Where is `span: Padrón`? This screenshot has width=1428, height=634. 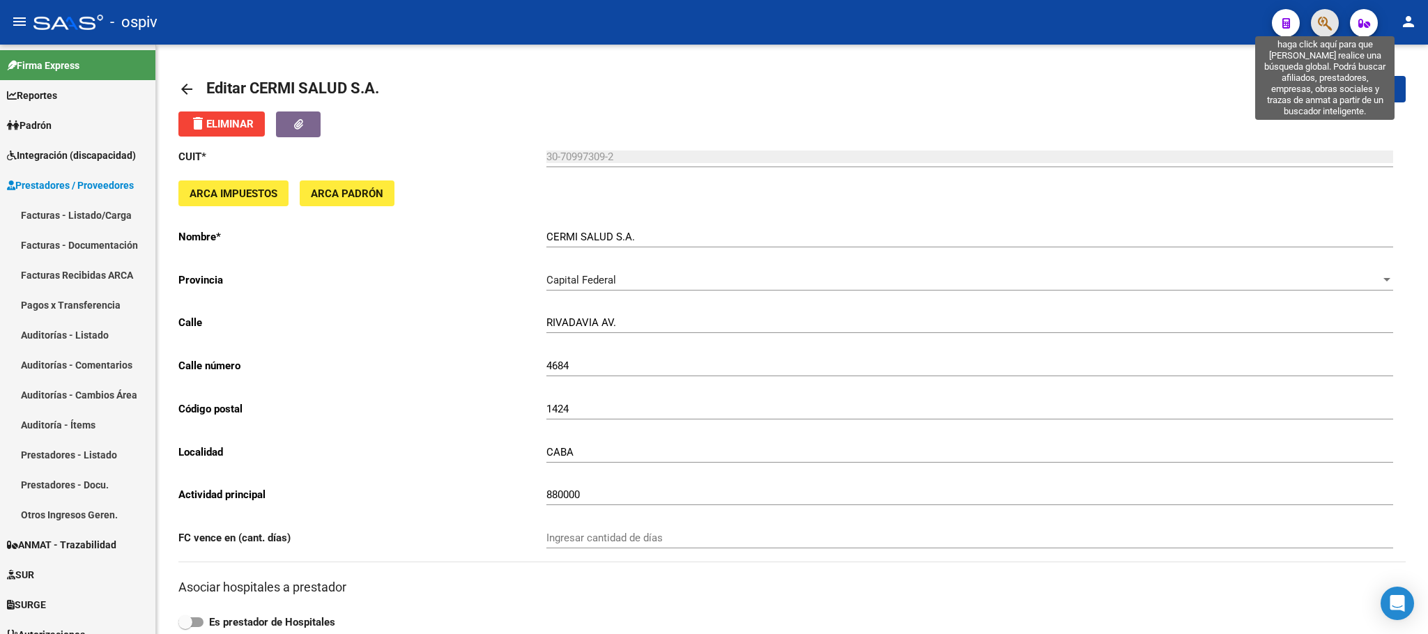 span: Padrón is located at coordinates (29, 125).